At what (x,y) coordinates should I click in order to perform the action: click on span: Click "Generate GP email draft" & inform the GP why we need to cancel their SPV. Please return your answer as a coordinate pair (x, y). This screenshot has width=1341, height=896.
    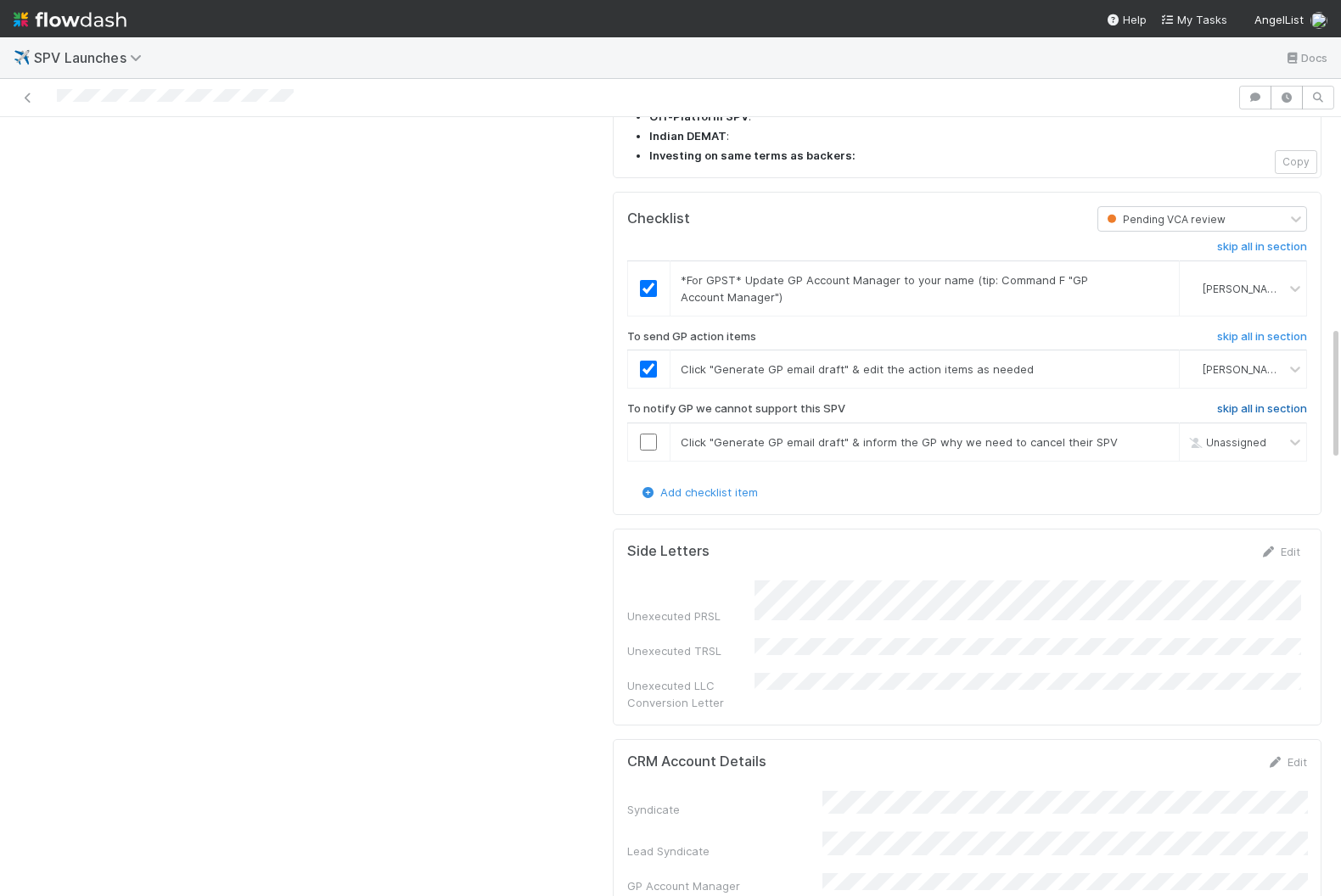
    Looking at the image, I should click on (899, 442).